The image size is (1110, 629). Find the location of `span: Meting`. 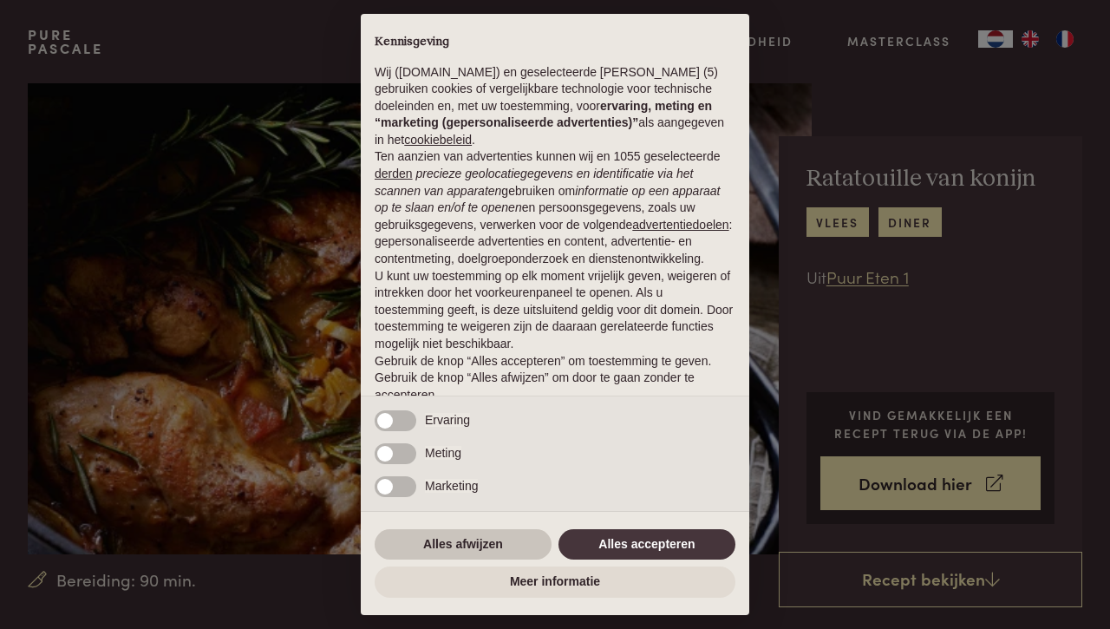

span: Meting is located at coordinates (443, 453).